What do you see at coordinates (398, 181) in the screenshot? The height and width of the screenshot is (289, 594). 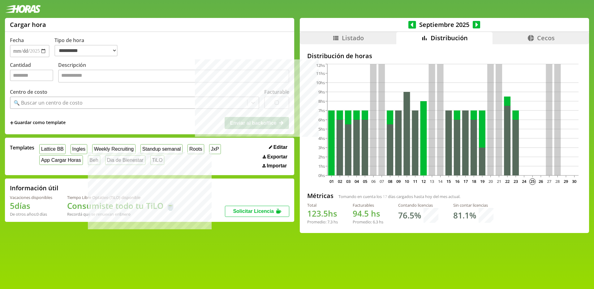 I see `text: 09` at bounding box center [398, 181].